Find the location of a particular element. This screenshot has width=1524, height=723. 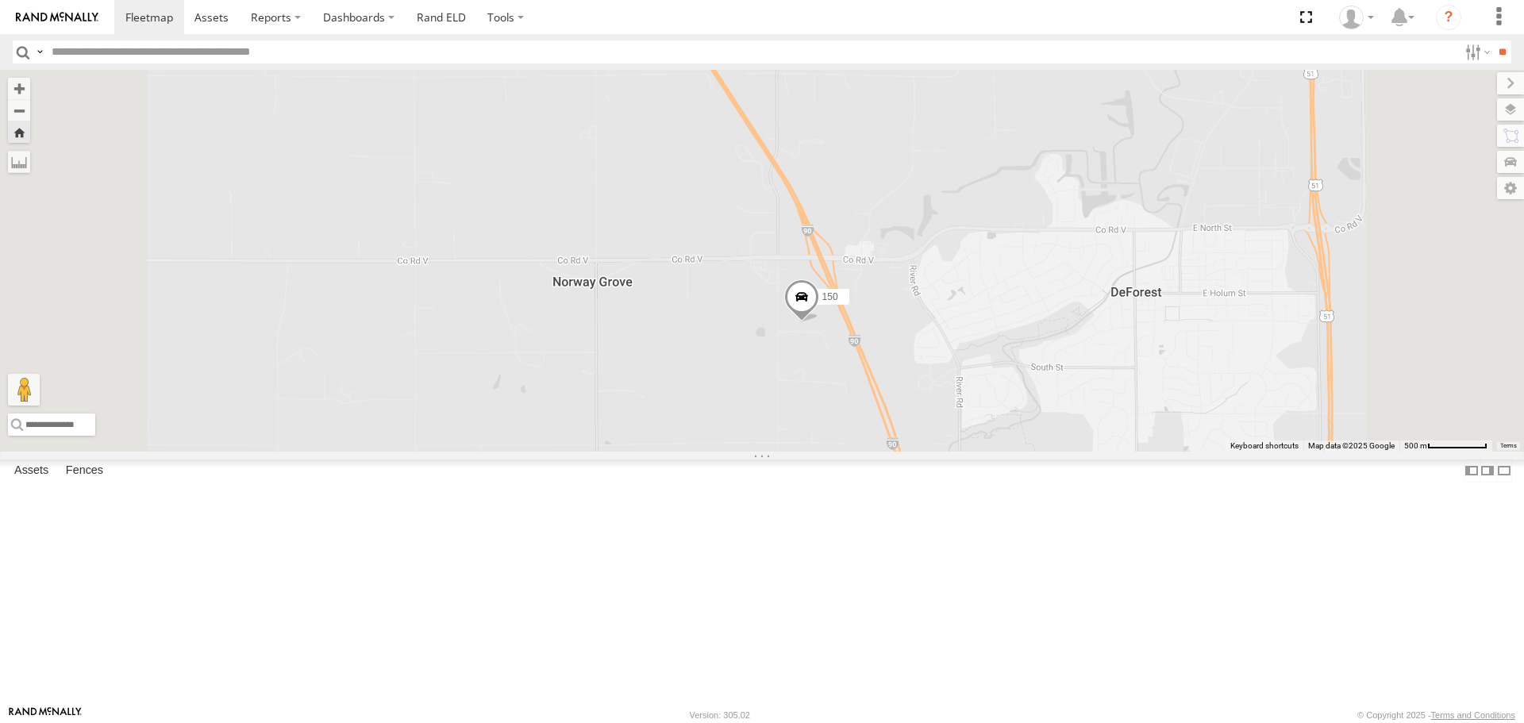

label: Hide Summary Table is located at coordinates (1504, 471).